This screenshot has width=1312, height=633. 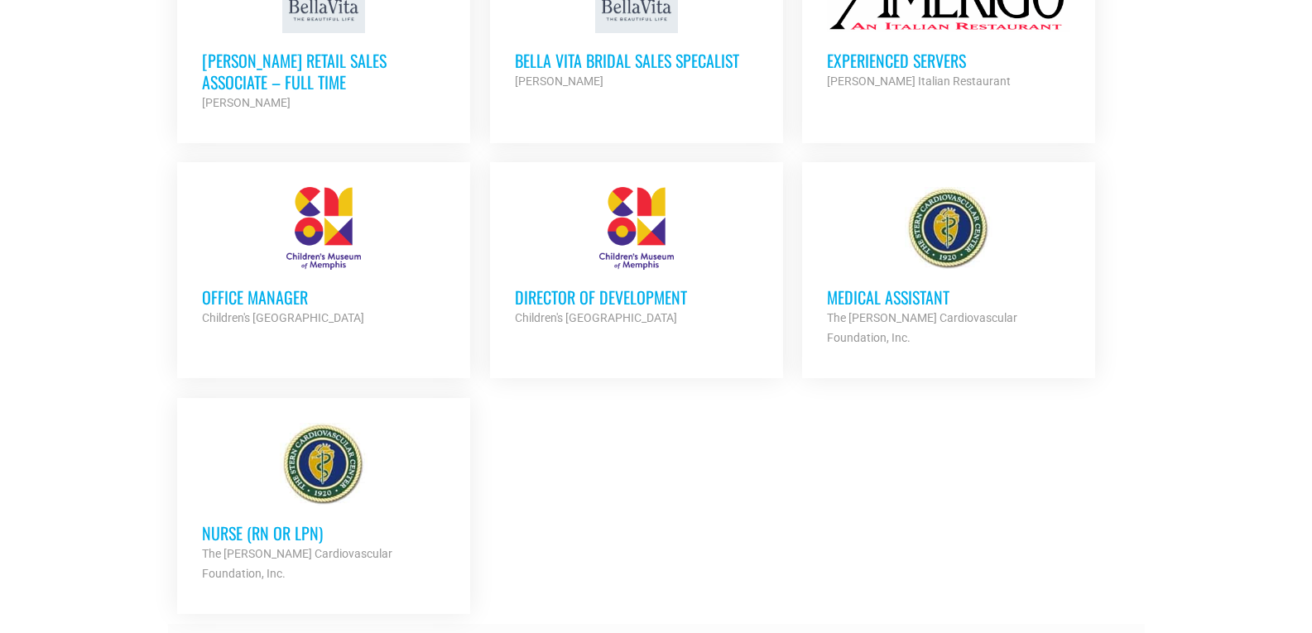 I want to click on h3: Medical Assistant, so click(x=948, y=297).